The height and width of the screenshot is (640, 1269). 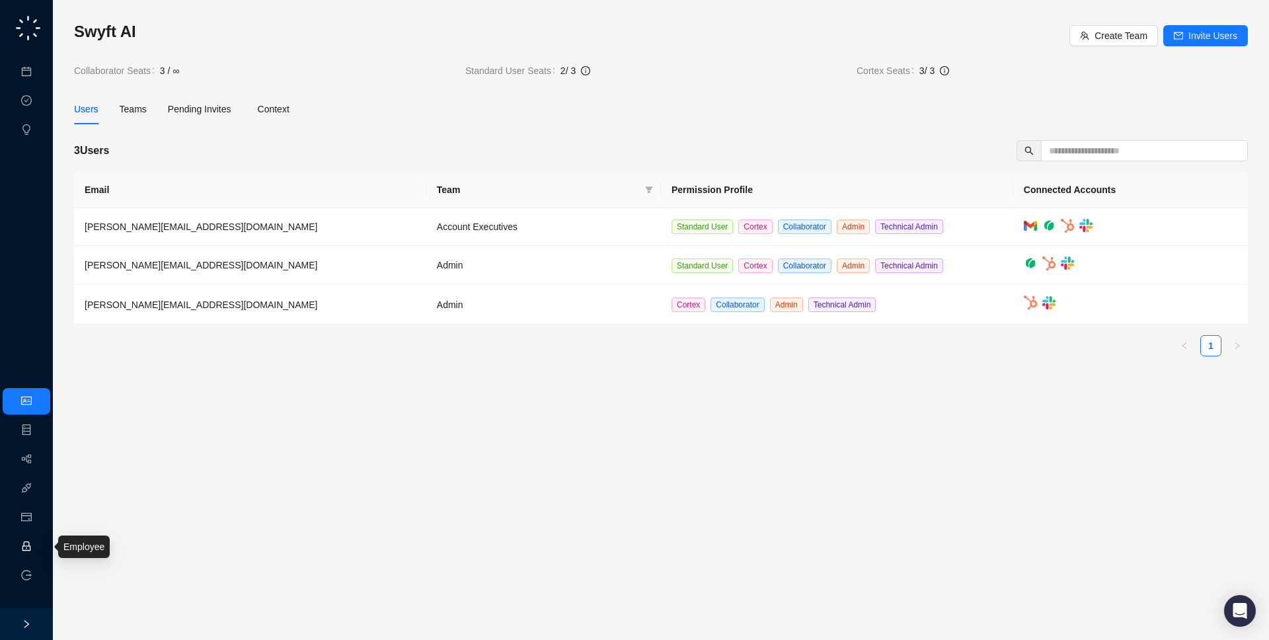 I want to click on span: logout, so click(x=26, y=575).